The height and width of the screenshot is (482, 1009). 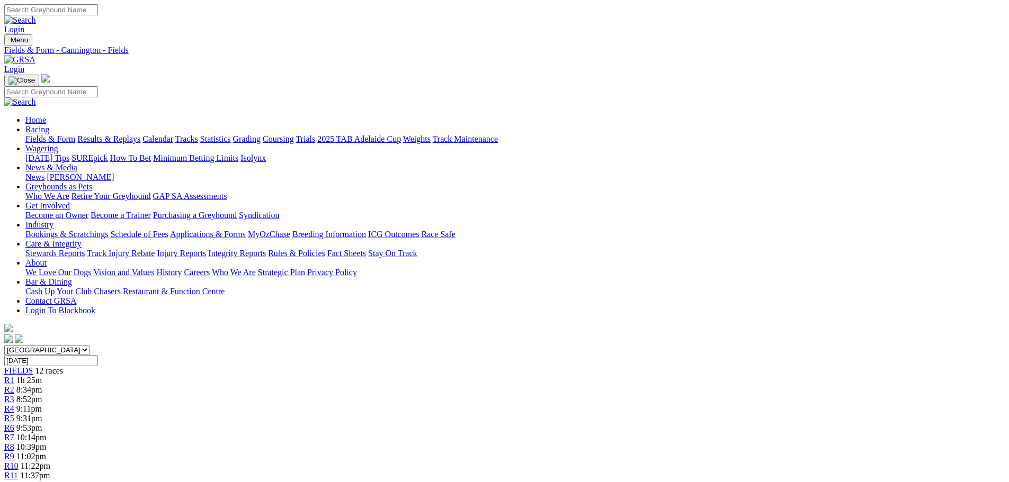 What do you see at coordinates (53, 244) in the screenshot?
I see `a: Care & Integrity` at bounding box center [53, 244].